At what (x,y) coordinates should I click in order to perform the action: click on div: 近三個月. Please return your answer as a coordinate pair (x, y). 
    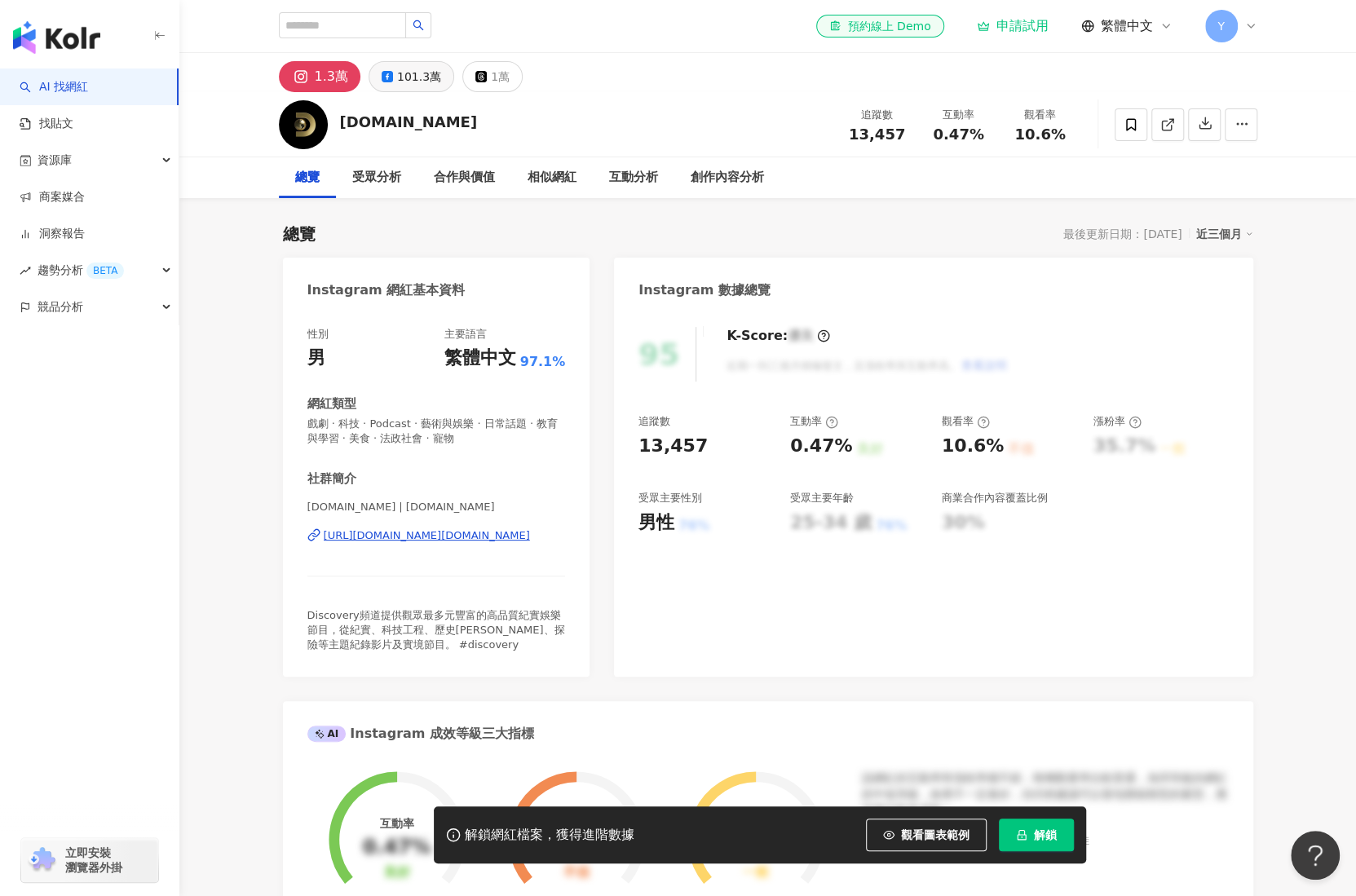
    Looking at the image, I should click on (1225, 234).